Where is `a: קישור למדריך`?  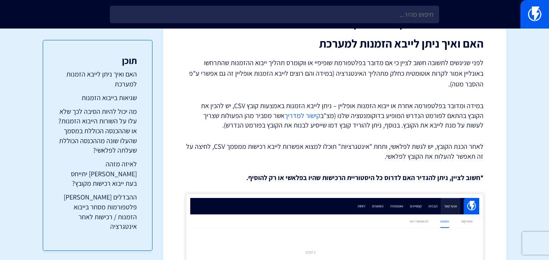
a: קישור למדריך is located at coordinates (302, 115).